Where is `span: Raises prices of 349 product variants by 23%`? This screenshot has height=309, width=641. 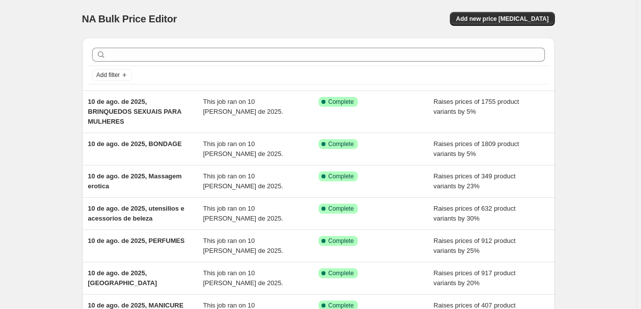 span: Raises prices of 349 product variants by 23% is located at coordinates (474, 181).